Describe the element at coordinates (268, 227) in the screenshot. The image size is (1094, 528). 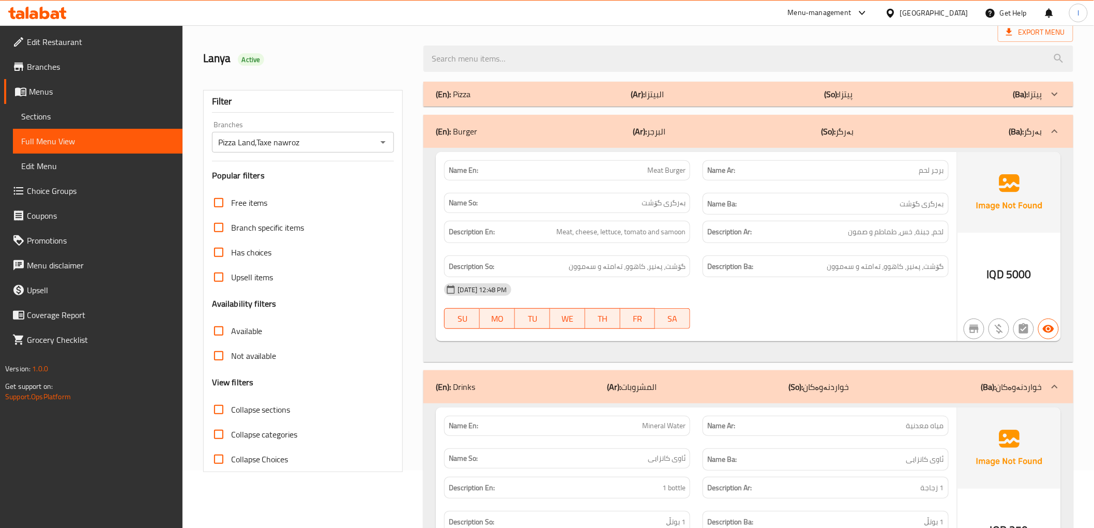
I see `span: Branch specific items` at that location.